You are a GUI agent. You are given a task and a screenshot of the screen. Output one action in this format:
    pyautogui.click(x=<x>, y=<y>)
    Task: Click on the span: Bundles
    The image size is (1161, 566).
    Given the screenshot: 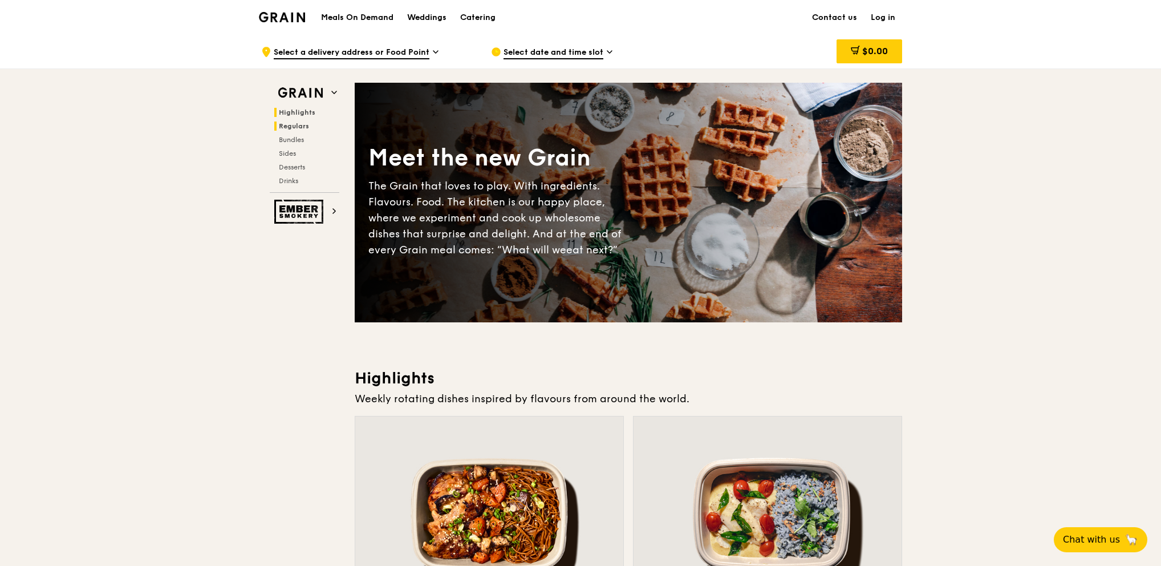 What is the action you would take?
    pyautogui.click(x=291, y=140)
    